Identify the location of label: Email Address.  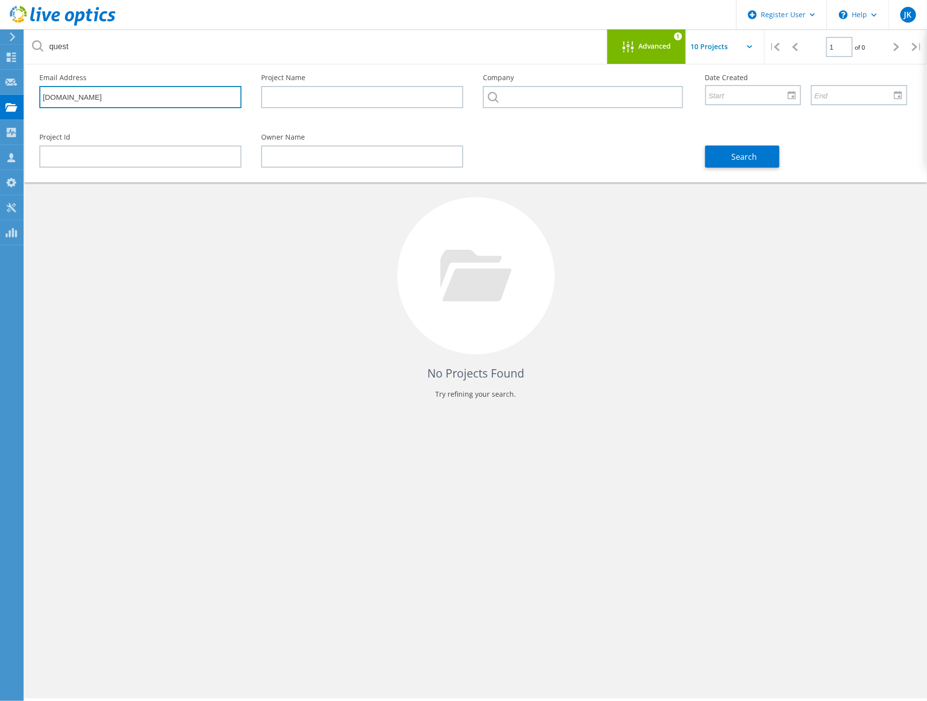
(140, 78).